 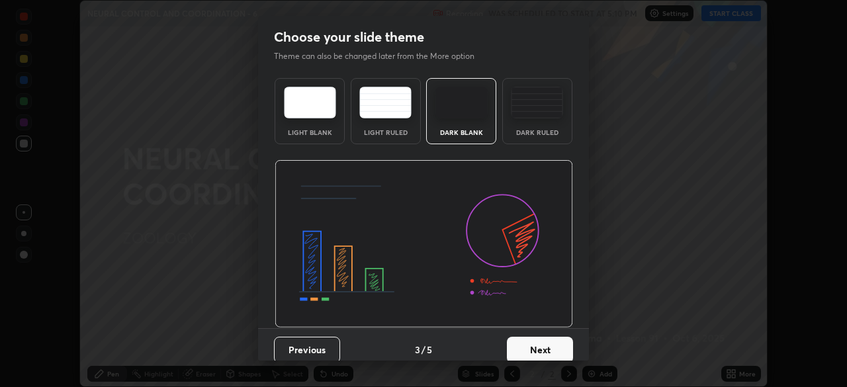 I want to click on h4: 3, so click(x=418, y=349).